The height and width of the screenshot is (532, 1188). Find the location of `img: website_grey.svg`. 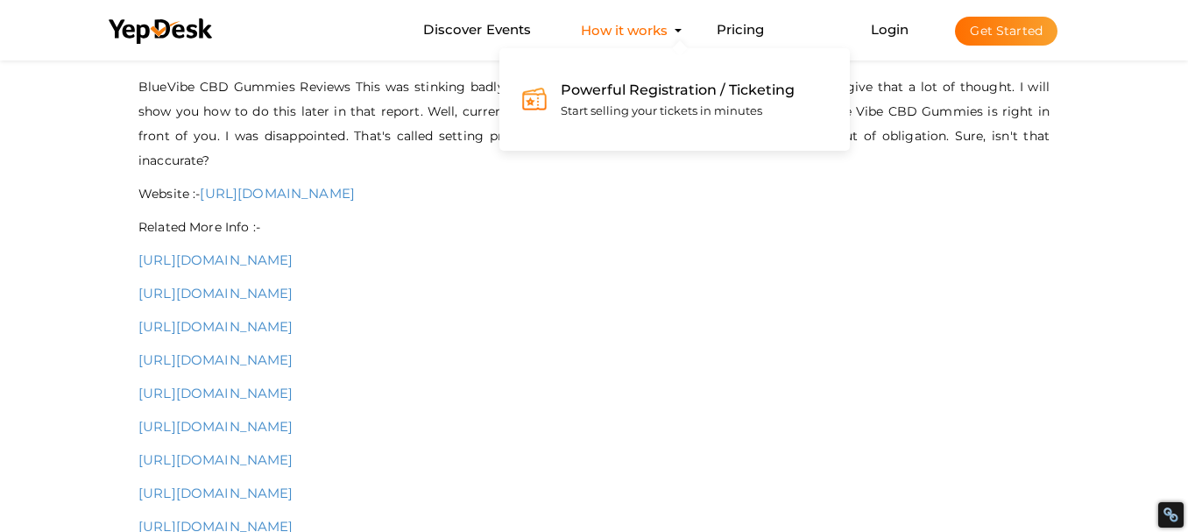

img: website_grey.svg is located at coordinates (35, 53).